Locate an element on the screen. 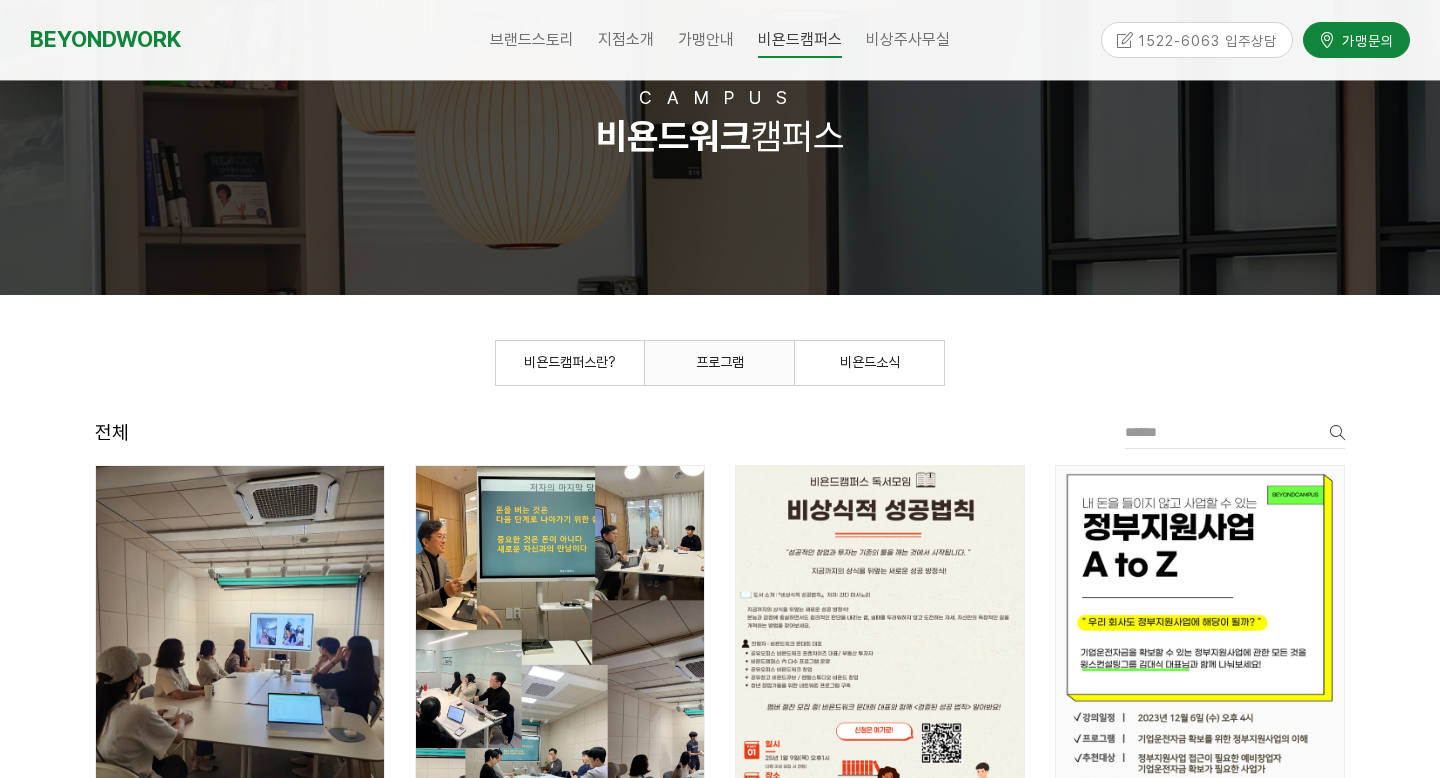 The width and height of the screenshot is (1440, 778). a: 비상주사무실 is located at coordinates (908, 40).